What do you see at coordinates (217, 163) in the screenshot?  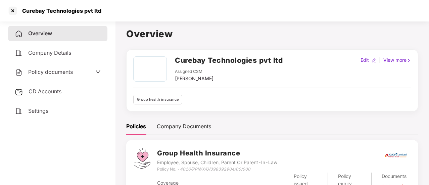 I see `div: Employee, Spouse, Children, Parent Or Parent-In-Law` at bounding box center [217, 163].